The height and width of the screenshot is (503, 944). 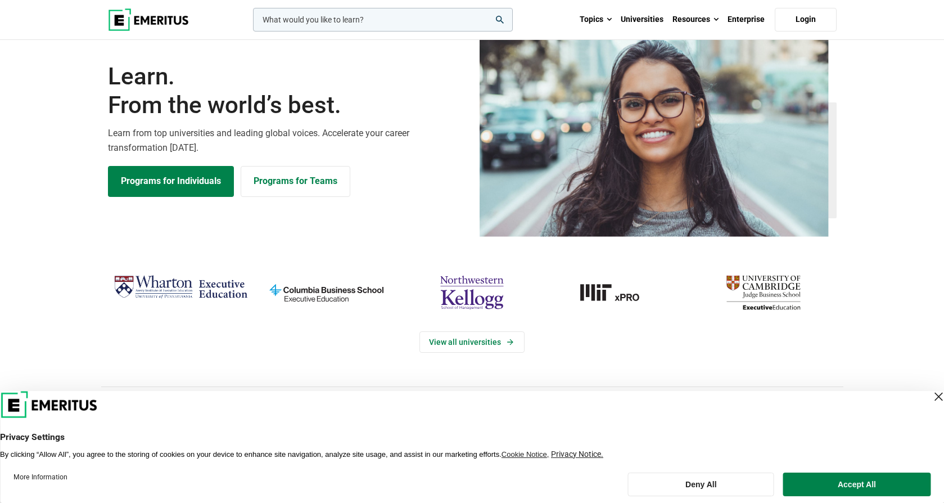 I want to click on h1: Learn., so click(x=287, y=91).